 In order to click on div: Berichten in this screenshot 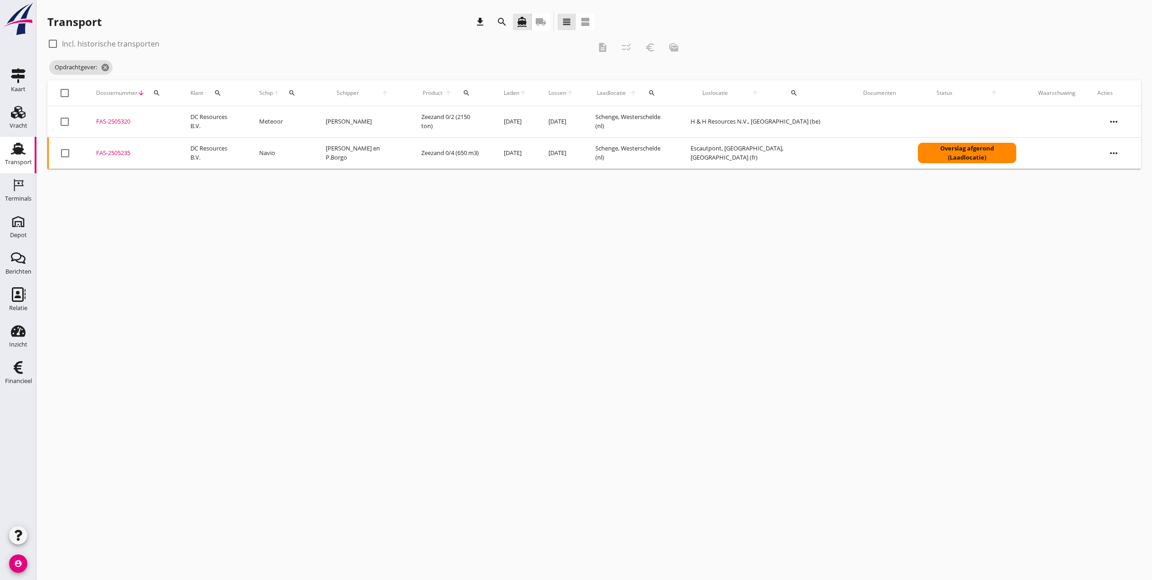, I will do `click(18, 271)`.